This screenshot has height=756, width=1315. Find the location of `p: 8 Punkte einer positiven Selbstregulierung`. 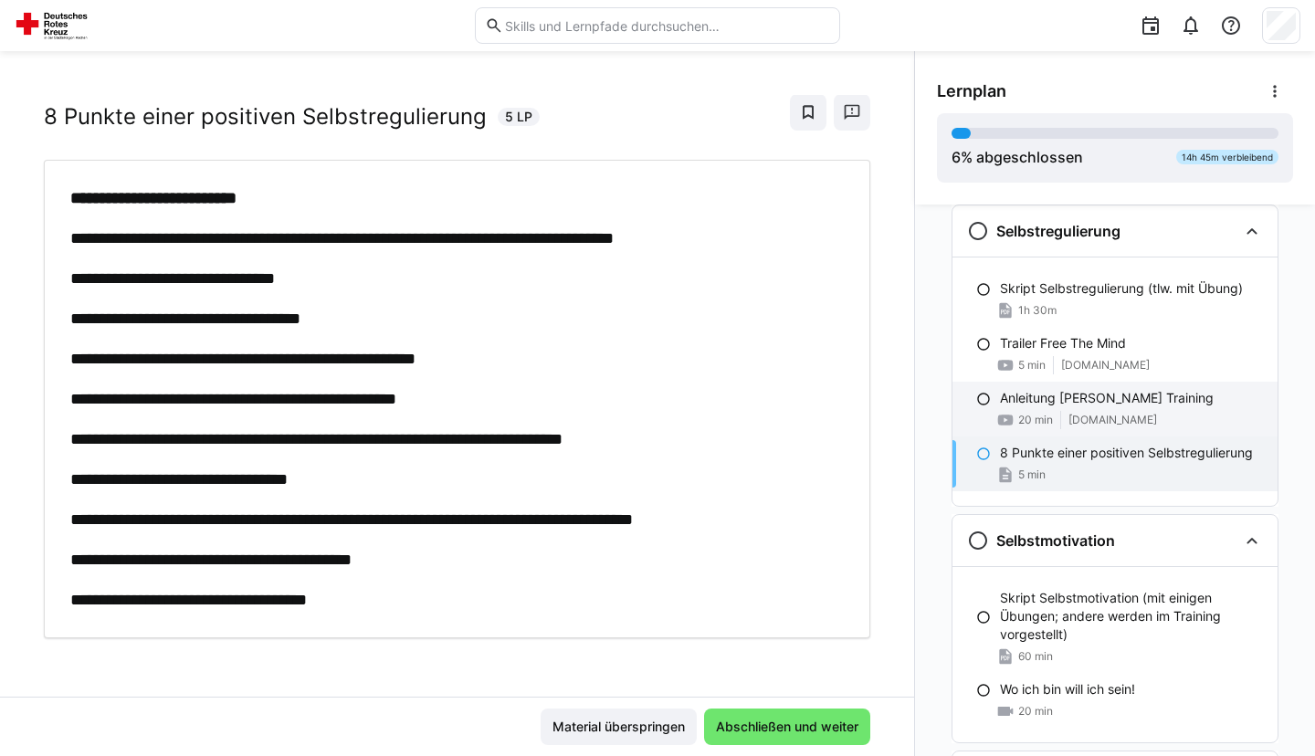

p: 8 Punkte einer positiven Selbstregulierung is located at coordinates (1126, 453).